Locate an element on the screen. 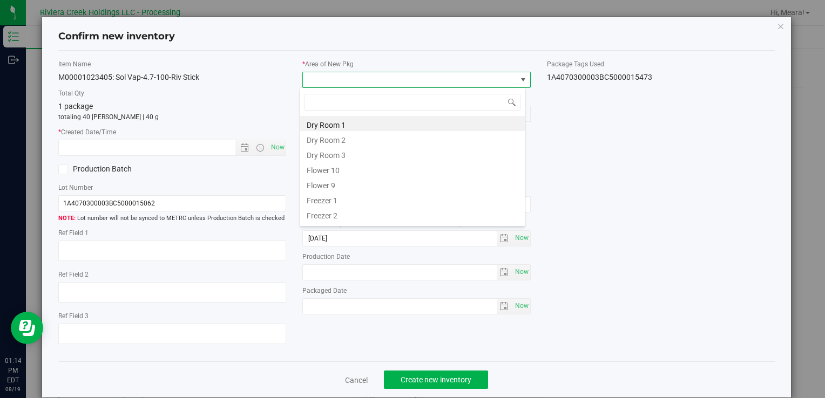  span: Open the time view is located at coordinates (260, 148).